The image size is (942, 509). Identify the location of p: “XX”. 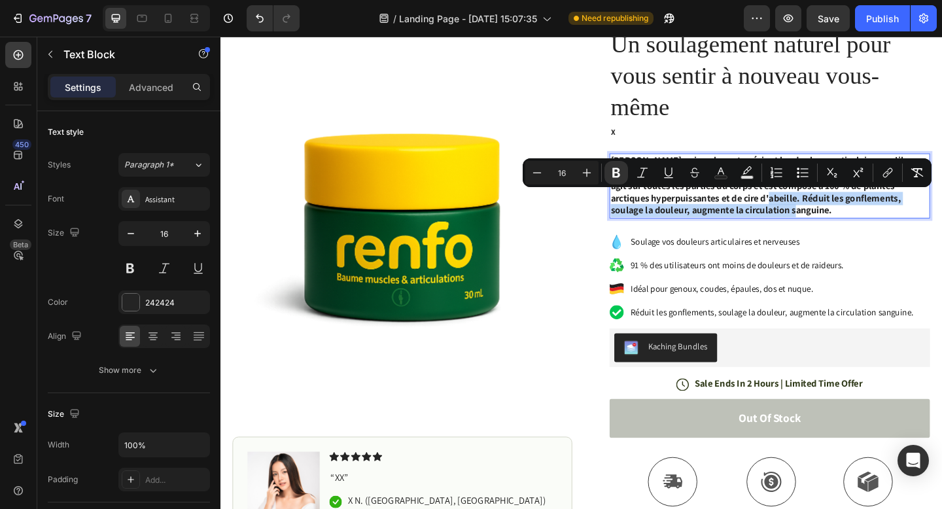
(242, 480).